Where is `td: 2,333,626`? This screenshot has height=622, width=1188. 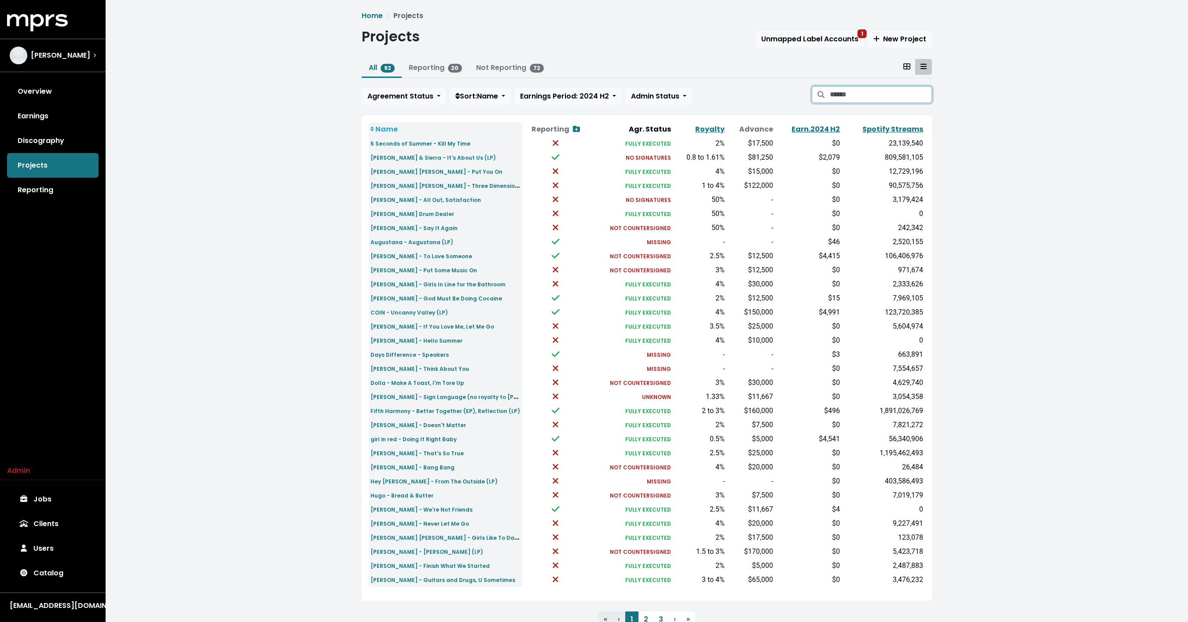
td: 2,333,626 is located at coordinates (883, 284).